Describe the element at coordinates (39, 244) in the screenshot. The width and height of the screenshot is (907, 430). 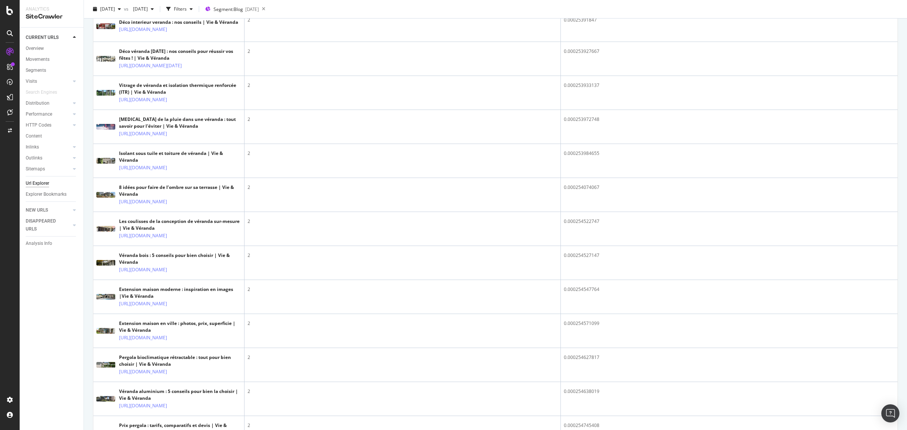
I see `div: Analysis Info` at that location.